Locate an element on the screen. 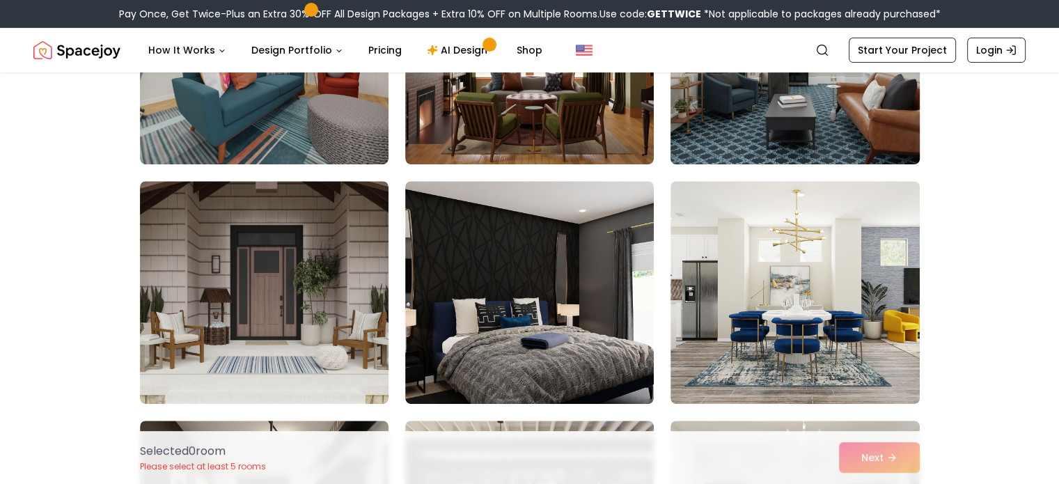 The height and width of the screenshot is (484, 1059). nav: Main is located at coordinates (345, 50).